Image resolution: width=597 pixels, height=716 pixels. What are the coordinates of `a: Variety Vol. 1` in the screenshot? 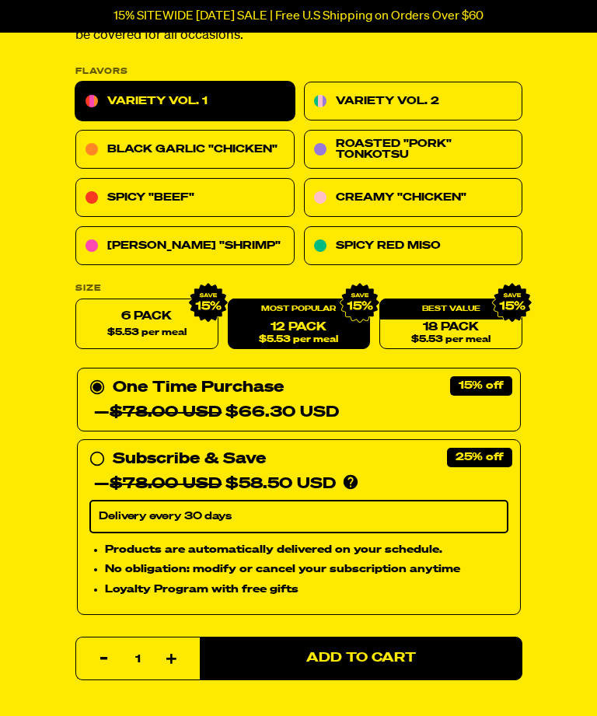 It's located at (185, 101).